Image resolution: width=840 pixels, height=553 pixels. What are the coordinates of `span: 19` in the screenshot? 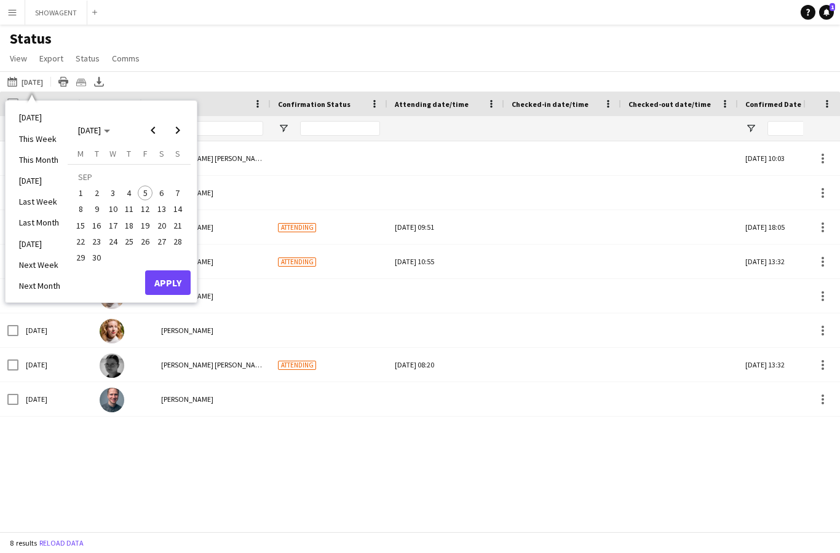 It's located at (145, 226).